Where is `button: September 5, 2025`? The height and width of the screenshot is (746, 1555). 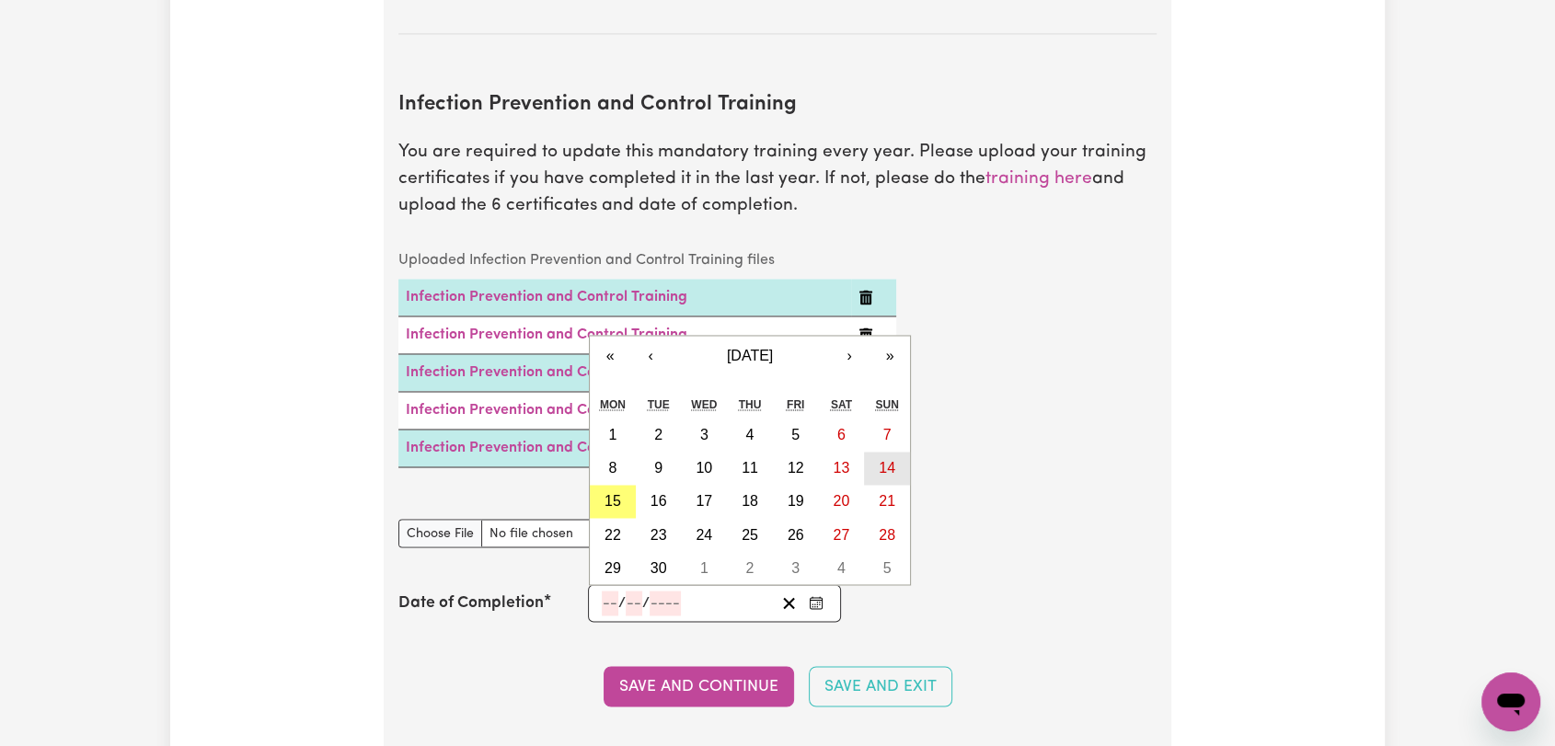 button: September 5, 2025 is located at coordinates (796, 435).